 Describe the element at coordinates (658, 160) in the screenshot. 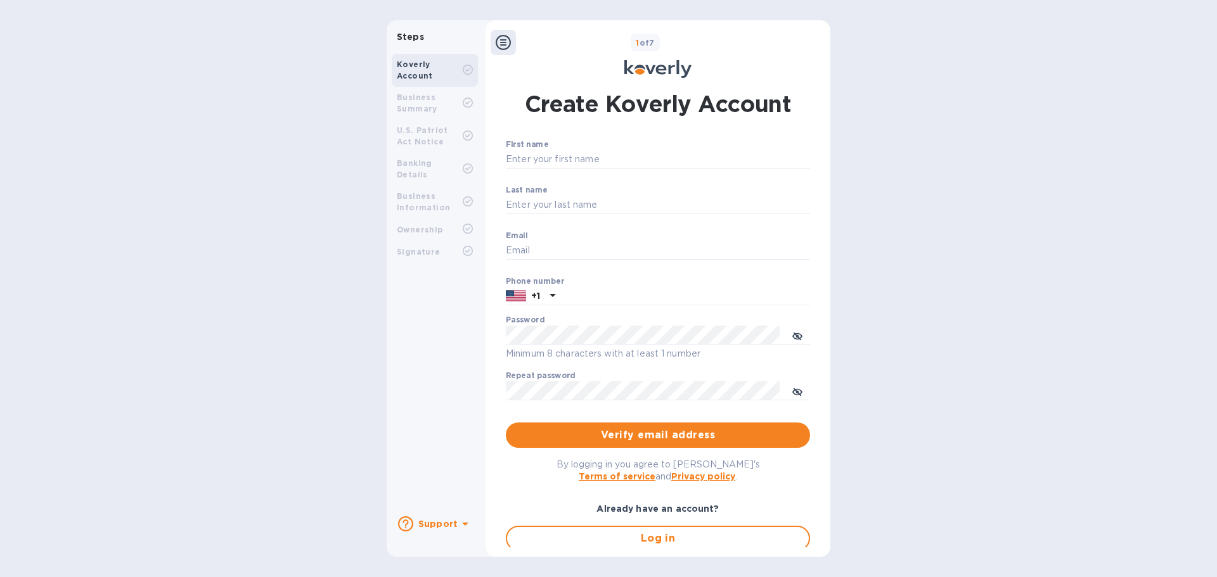

I see `input: Enter your first name` at that location.